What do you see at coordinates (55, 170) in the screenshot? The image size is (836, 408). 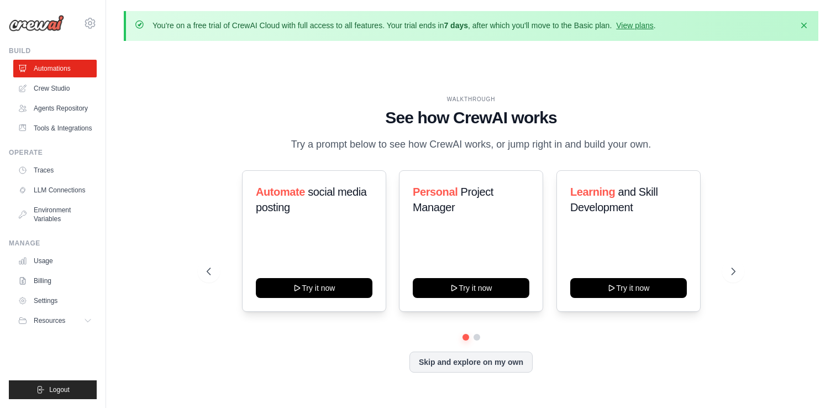 I see `a: Traces` at bounding box center [55, 170].